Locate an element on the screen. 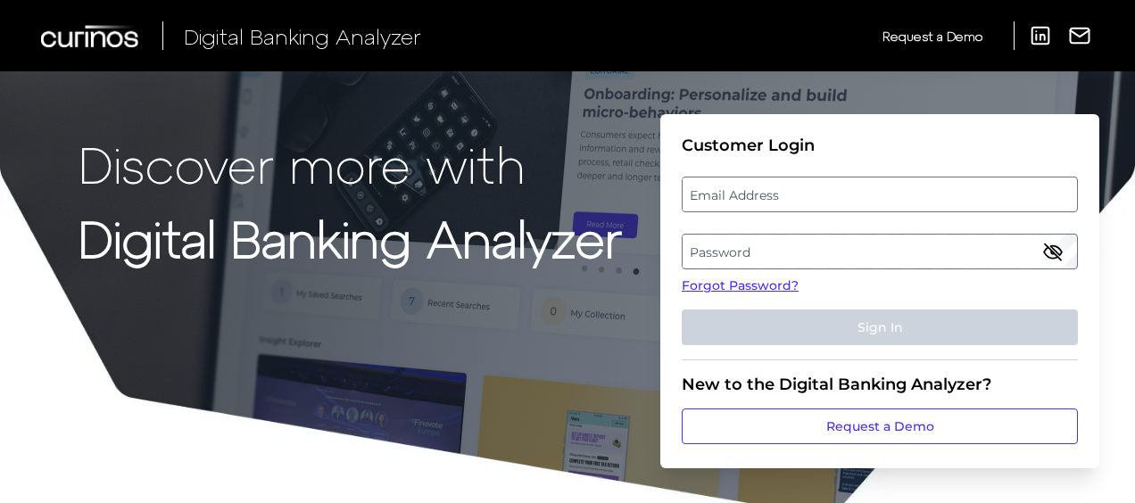  label: Email Address is located at coordinates (879, 194).